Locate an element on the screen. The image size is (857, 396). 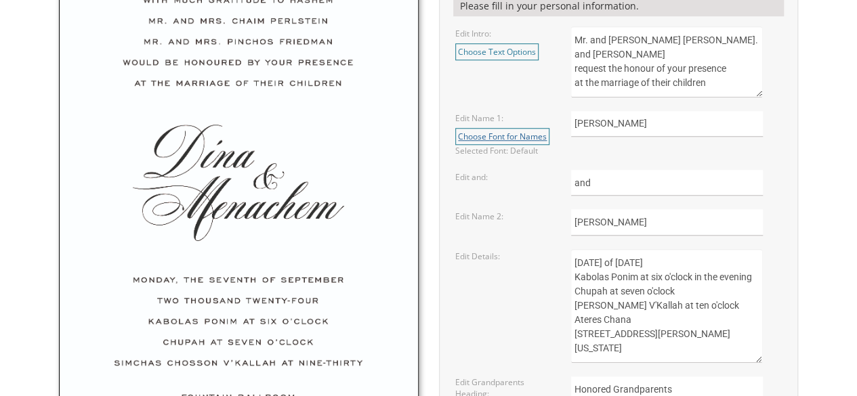
label: Edit Intro: is located at coordinates (473, 33).